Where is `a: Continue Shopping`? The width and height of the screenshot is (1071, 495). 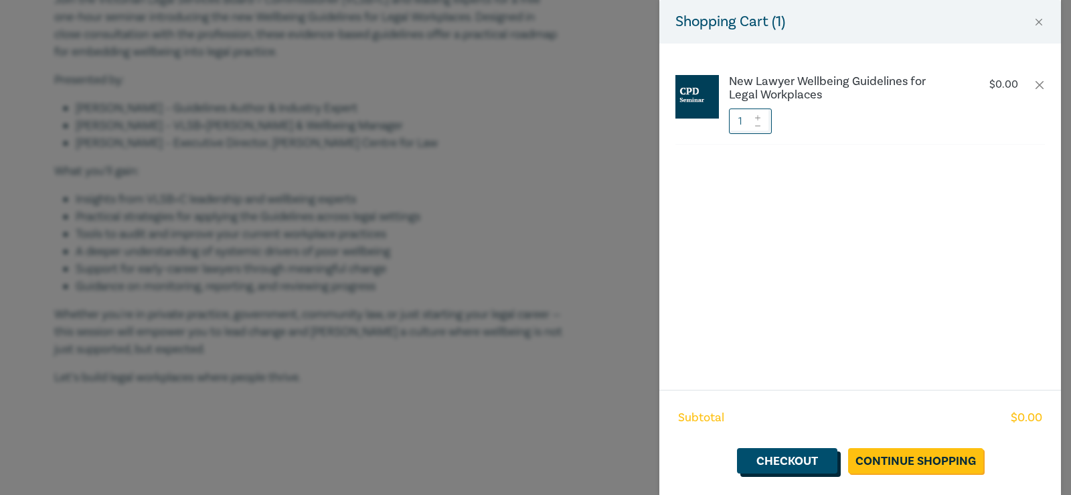 a: Continue Shopping is located at coordinates (916, 461).